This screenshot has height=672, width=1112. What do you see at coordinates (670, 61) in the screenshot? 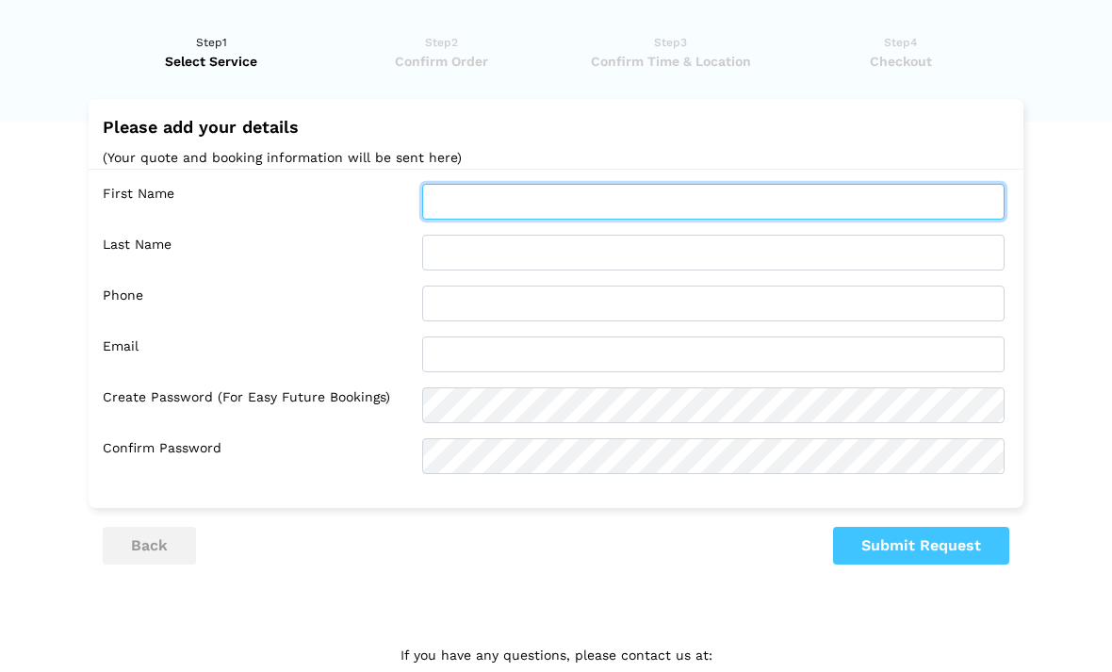
I see `span: Confirm Time & Location` at bounding box center [670, 61].